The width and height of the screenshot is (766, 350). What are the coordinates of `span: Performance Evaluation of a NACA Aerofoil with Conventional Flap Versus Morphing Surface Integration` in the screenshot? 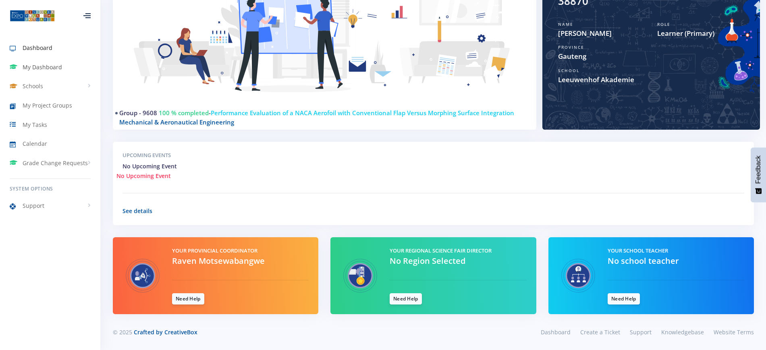 It's located at (362, 113).